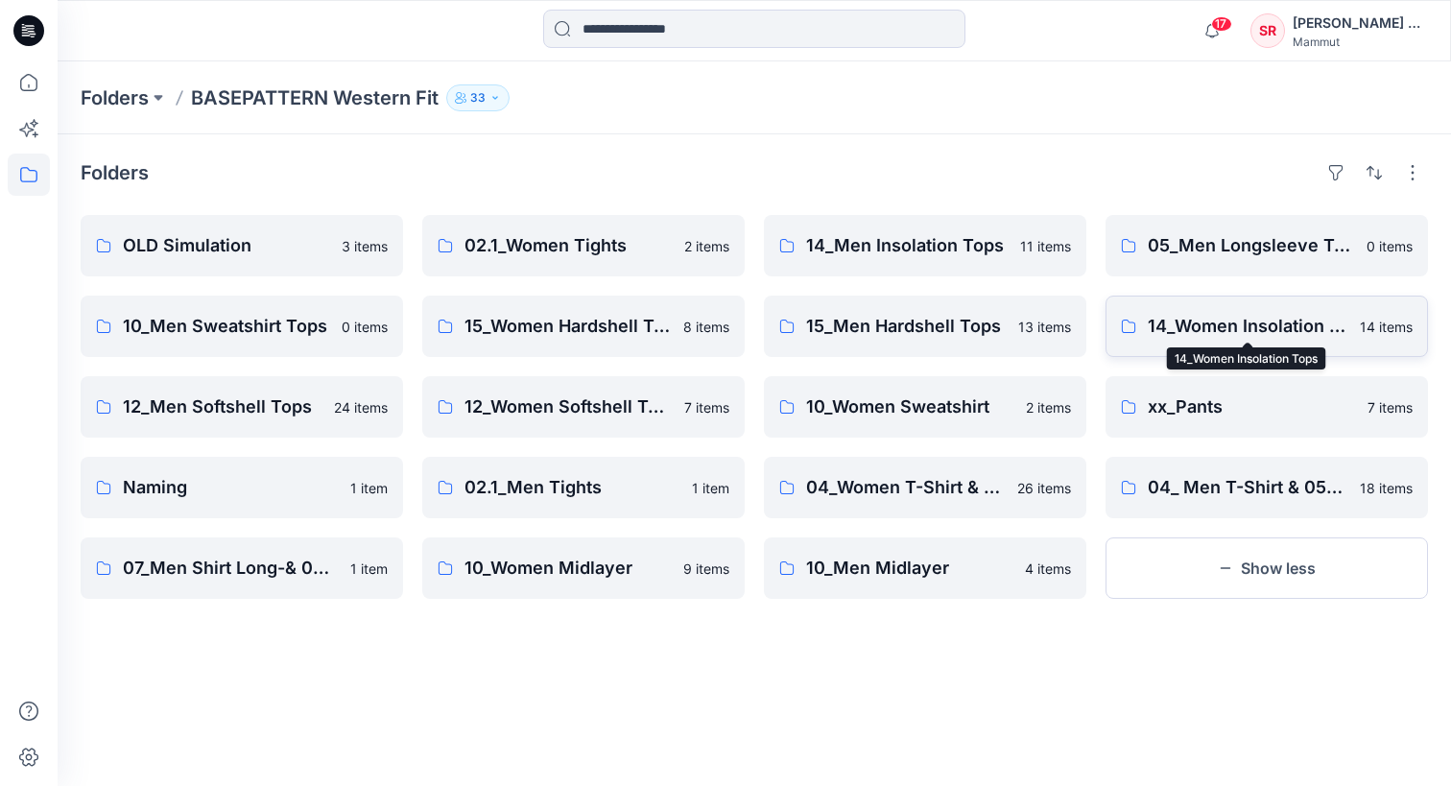 The image size is (1451, 786). Describe the element at coordinates (242, 326) in the screenshot. I see `a: 10_Men Sweatshirt Tops0 items` at that location.